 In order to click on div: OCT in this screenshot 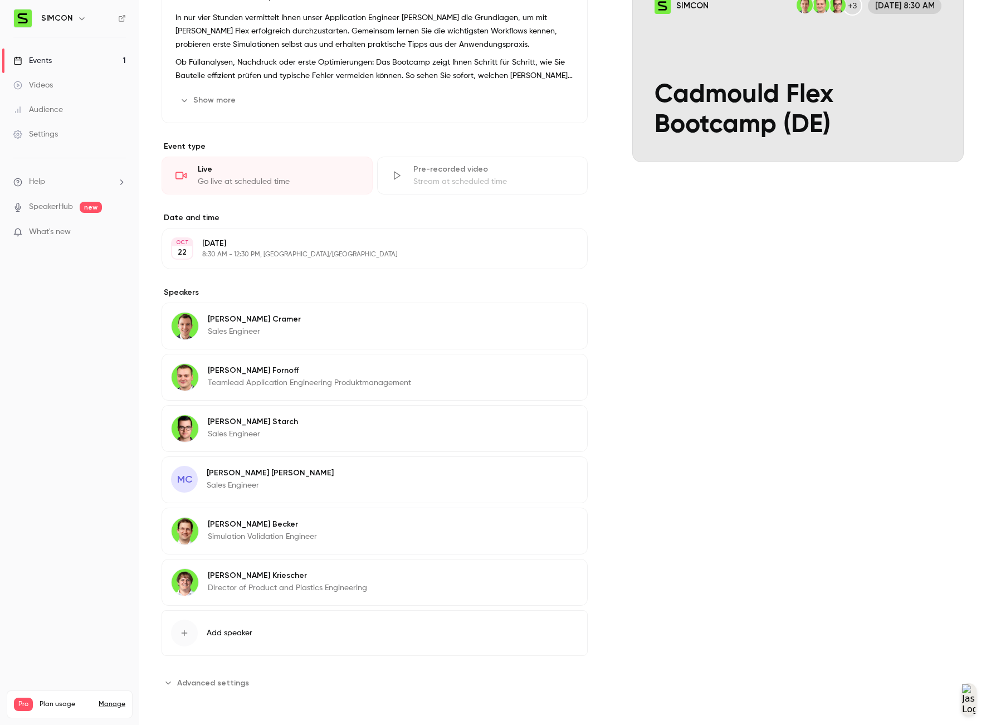, I will do `click(182, 242)`.